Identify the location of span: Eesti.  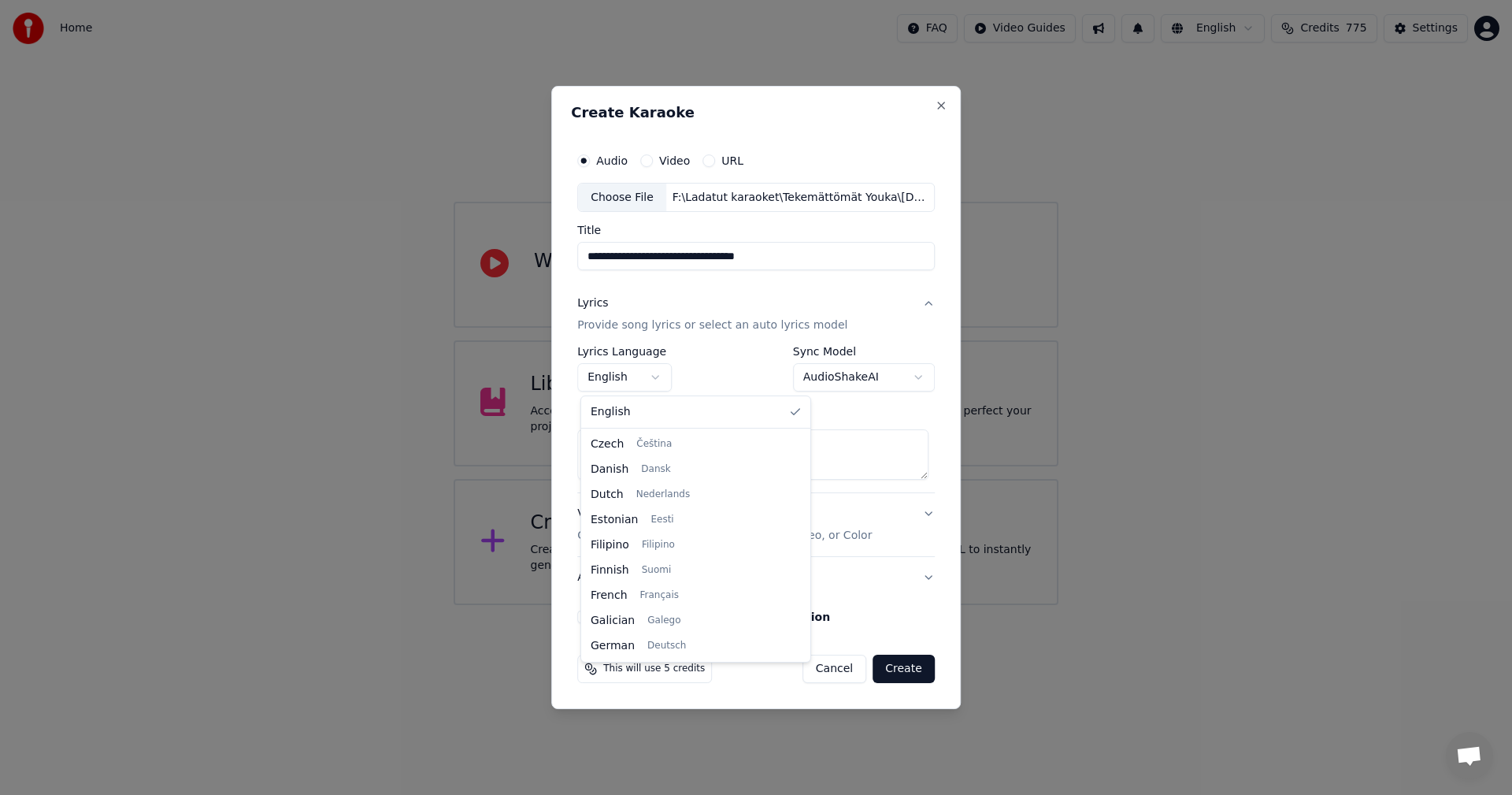
(661, 520).